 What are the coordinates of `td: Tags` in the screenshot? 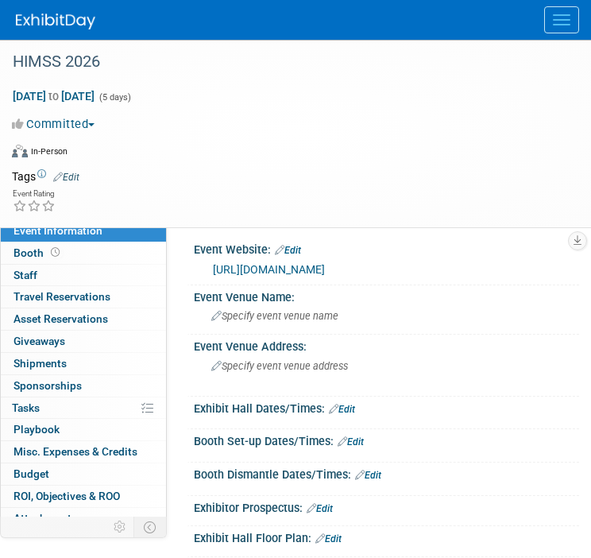 It's located at (45, 176).